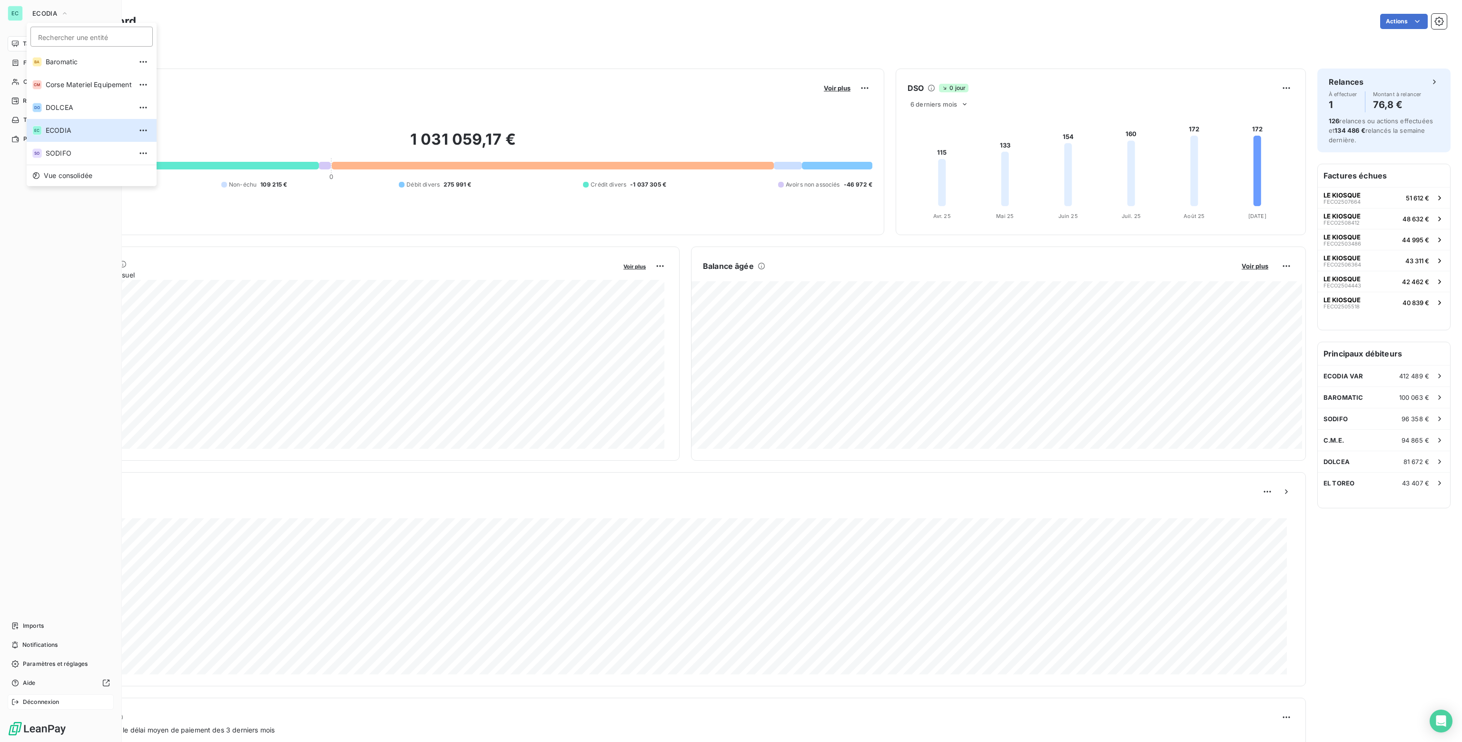  I want to click on span: 100 063 €, so click(1414, 397).